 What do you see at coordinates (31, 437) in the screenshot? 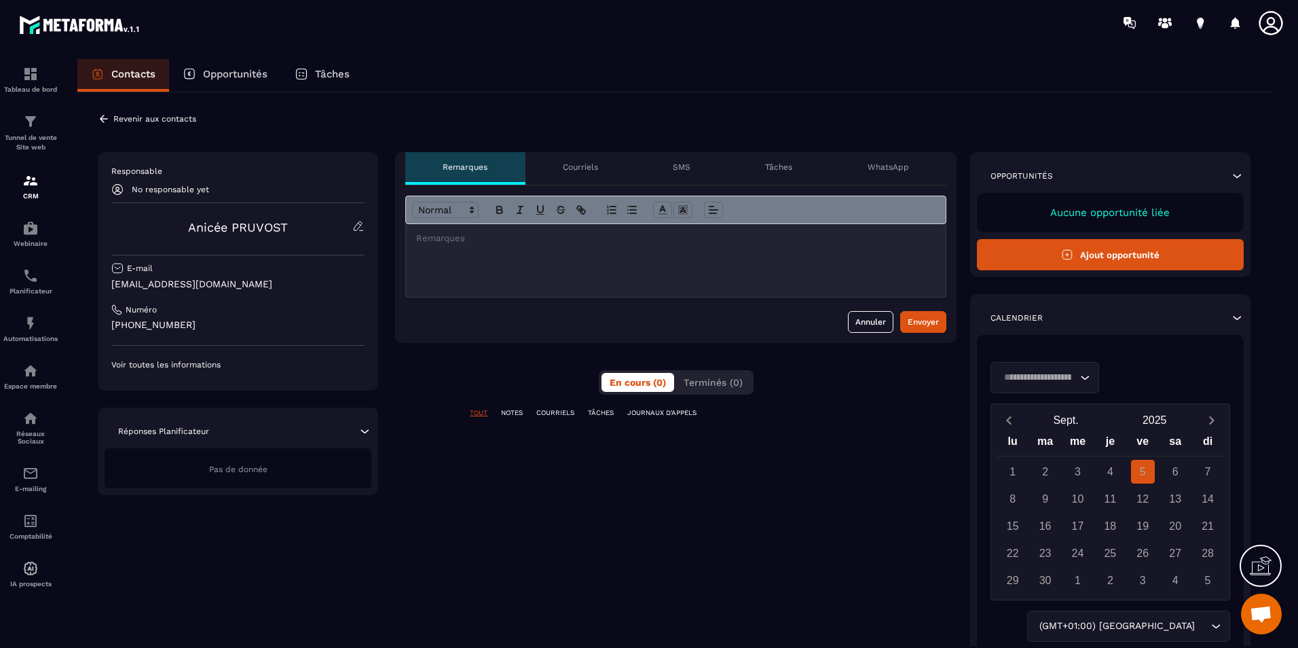
I see `p: Réseaux Sociaux` at bounding box center [31, 437].